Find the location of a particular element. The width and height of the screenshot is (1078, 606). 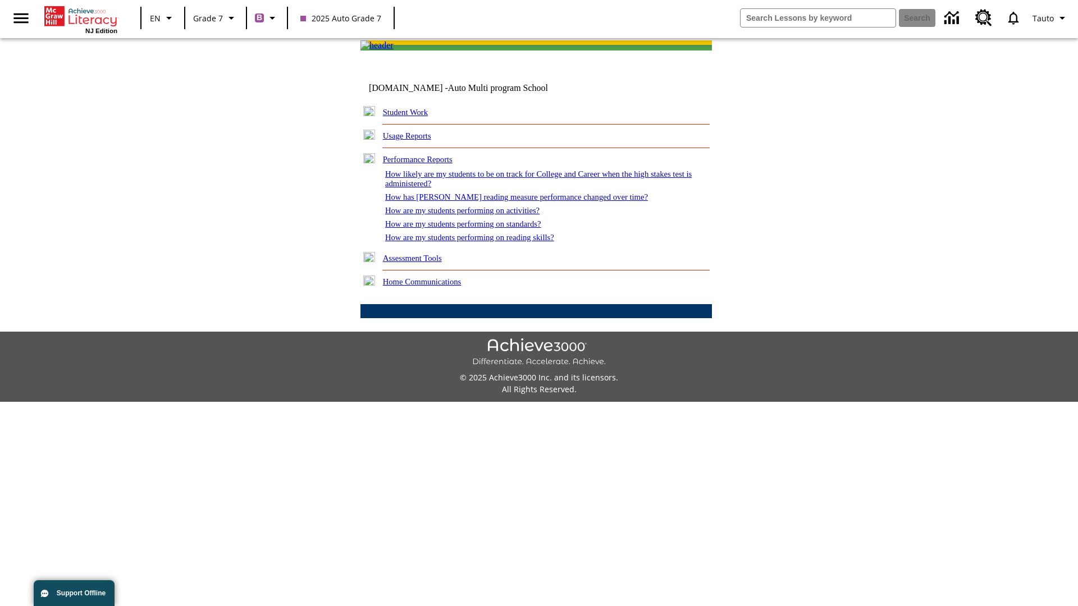

button: Grade: Grade 7, Select a grade is located at coordinates (216, 18).